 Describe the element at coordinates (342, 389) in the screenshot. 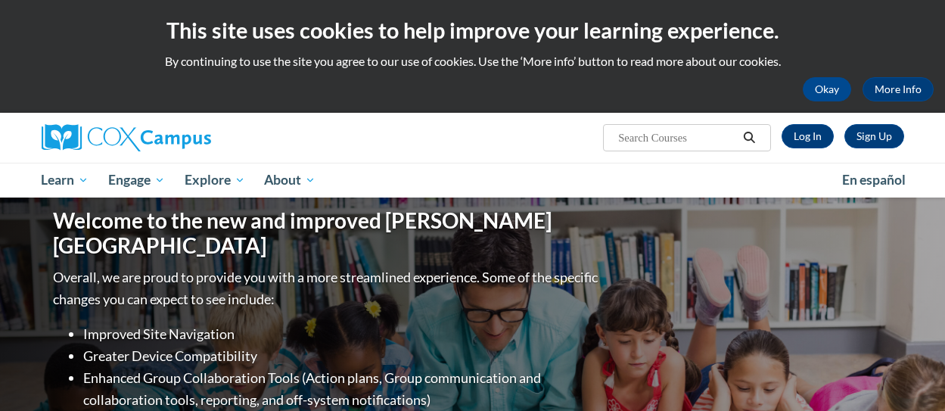

I see `li: Enhanced Group Collaboration Tools (Action plans, Group communication and collaboration tools, re...` at that location.